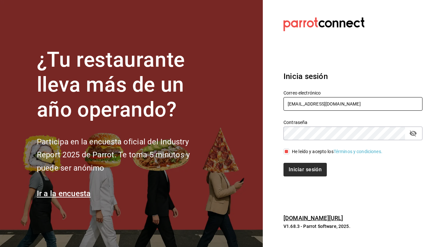  What do you see at coordinates (414, 133) in the screenshot?
I see `button: passwordField` at bounding box center [414, 133].